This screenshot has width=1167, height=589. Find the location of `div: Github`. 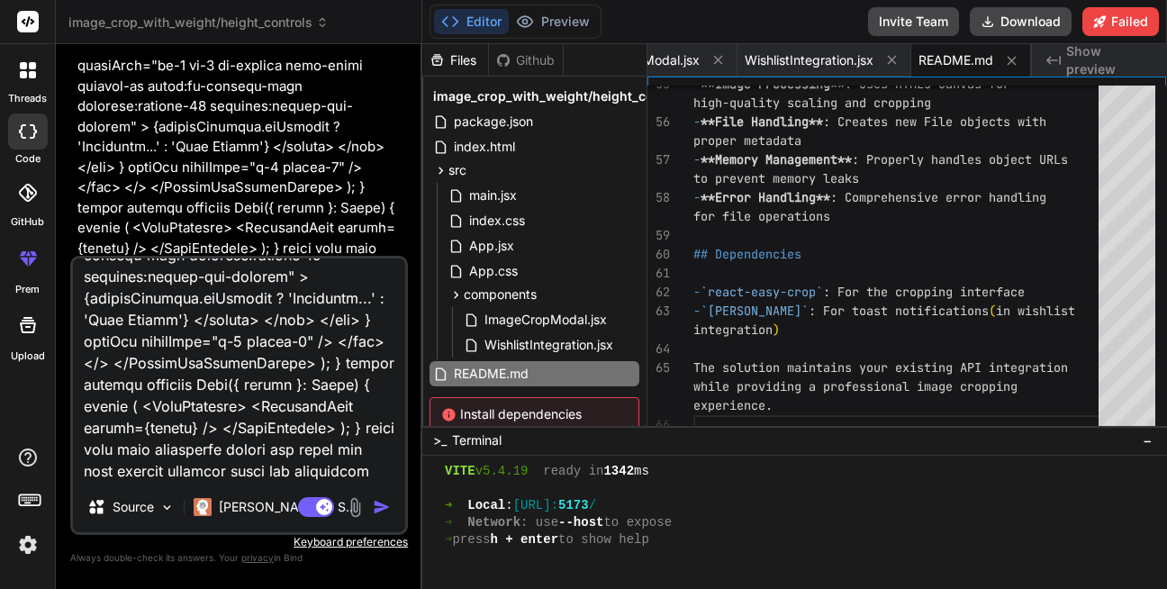

div: Github is located at coordinates (526, 60).